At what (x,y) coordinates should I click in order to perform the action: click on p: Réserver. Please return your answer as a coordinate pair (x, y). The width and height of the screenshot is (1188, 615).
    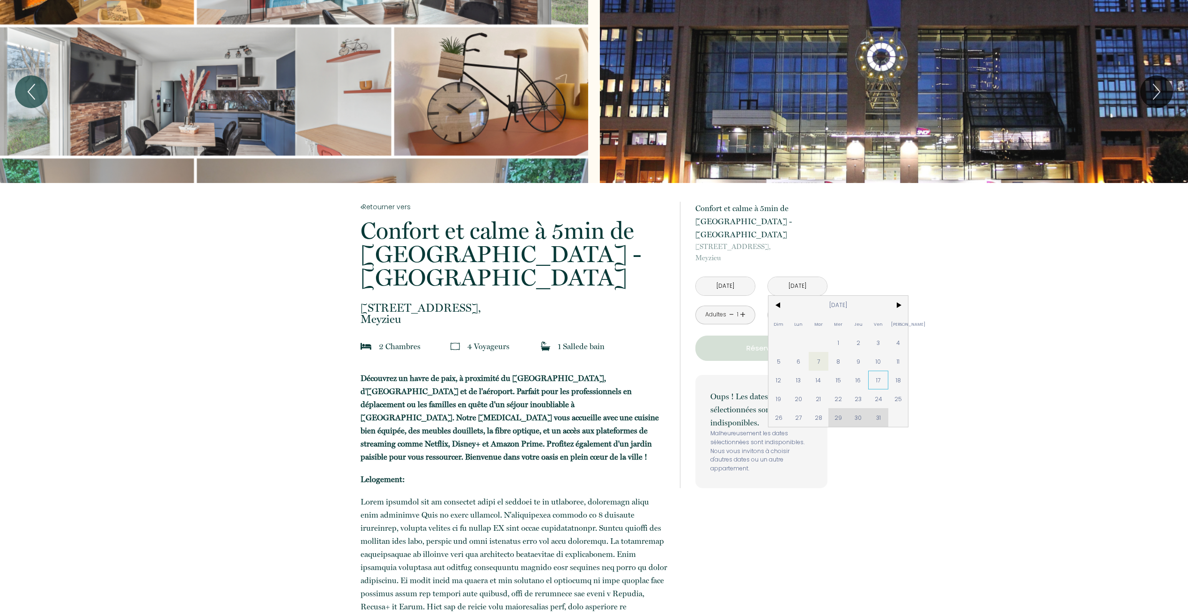
    Looking at the image, I should click on (761, 348).